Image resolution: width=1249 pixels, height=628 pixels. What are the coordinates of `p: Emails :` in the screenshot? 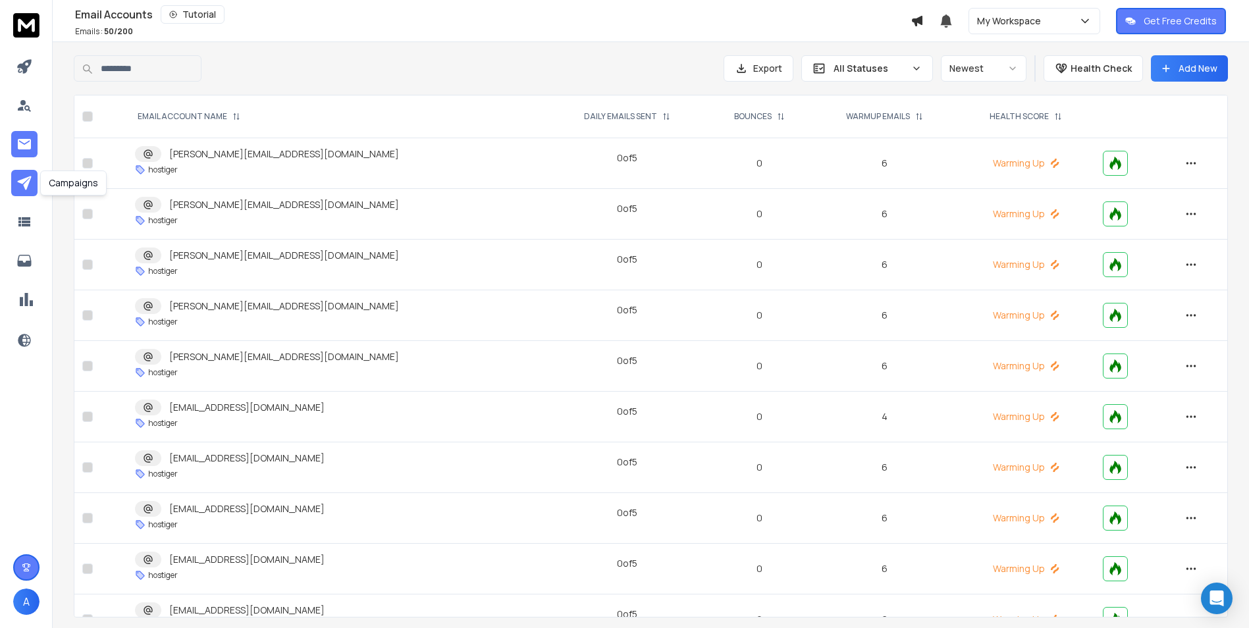 It's located at (104, 32).